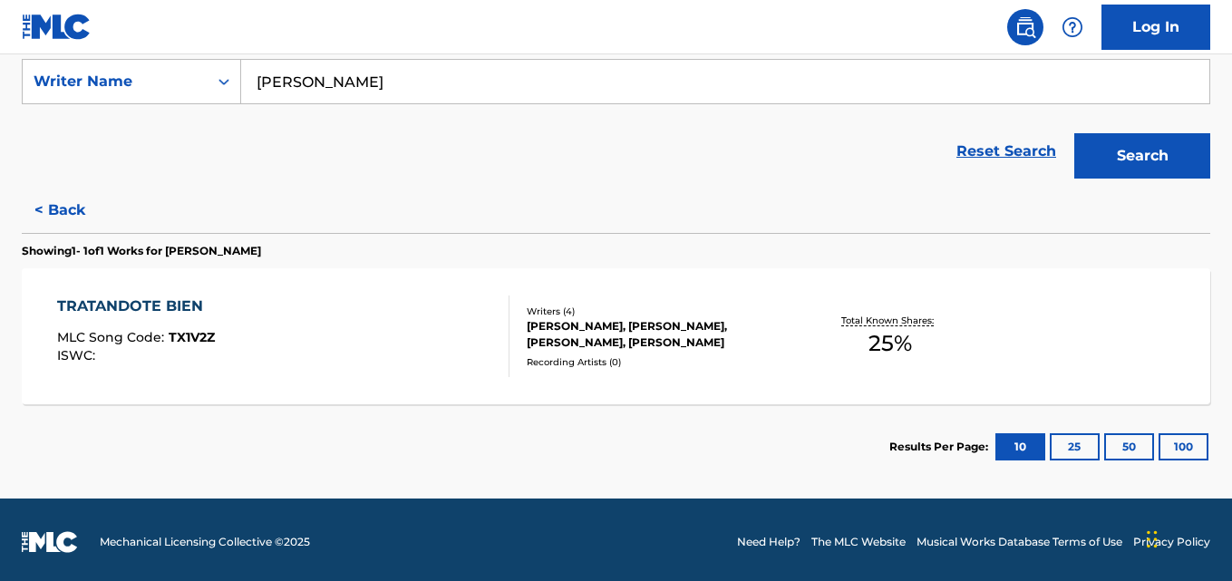 The width and height of the screenshot is (1232, 581). I want to click on a: Public Search, so click(1025, 27).